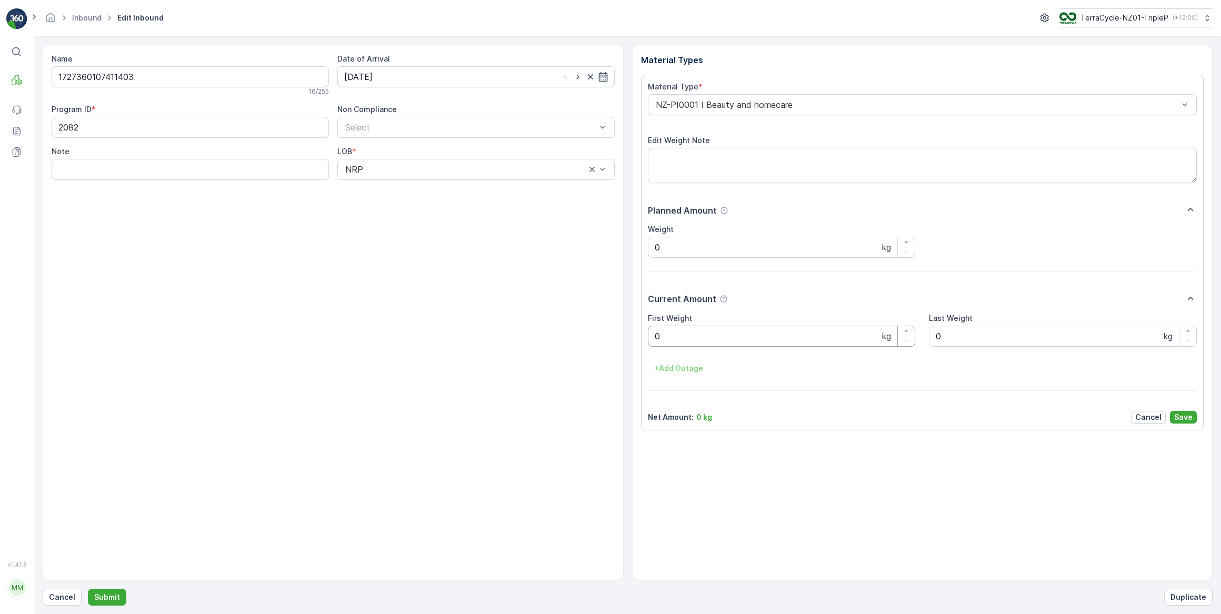  Describe the element at coordinates (318, 92) in the screenshot. I see `p: 16 / 255` at that location.